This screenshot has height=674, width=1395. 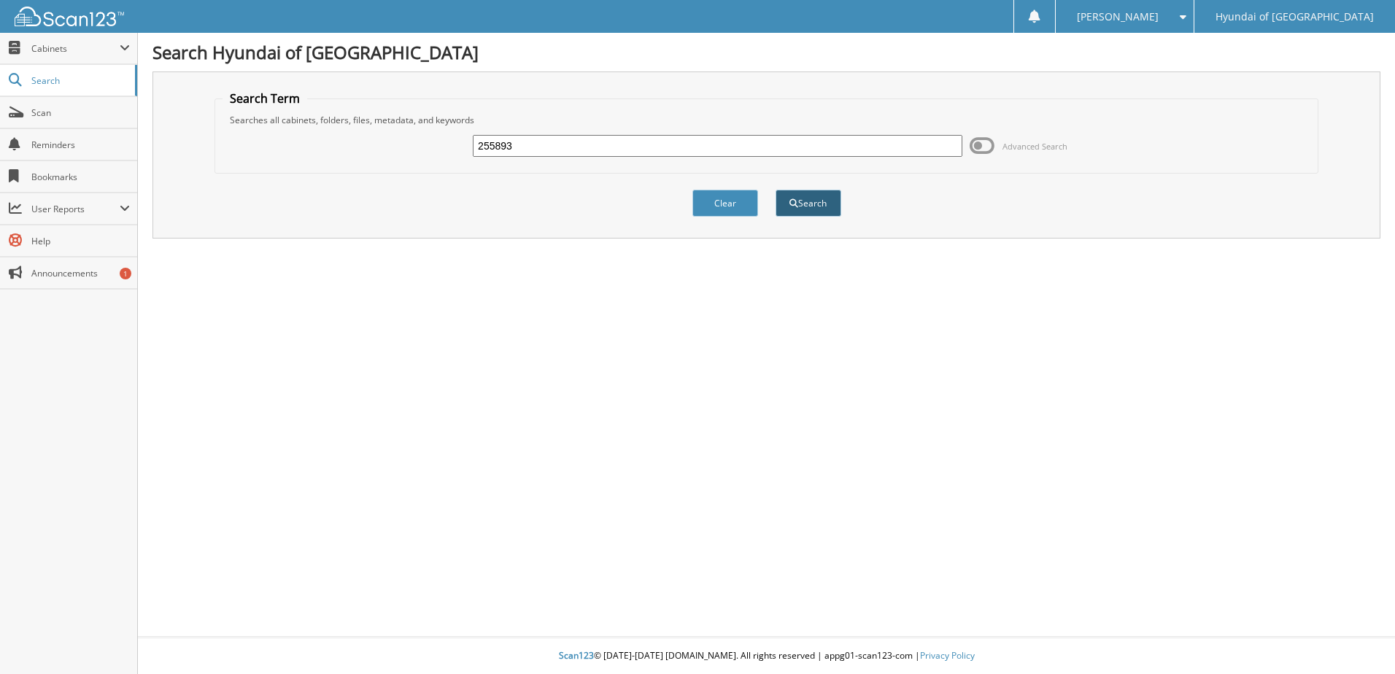 What do you see at coordinates (725, 203) in the screenshot?
I see `button: Clear` at bounding box center [725, 203].